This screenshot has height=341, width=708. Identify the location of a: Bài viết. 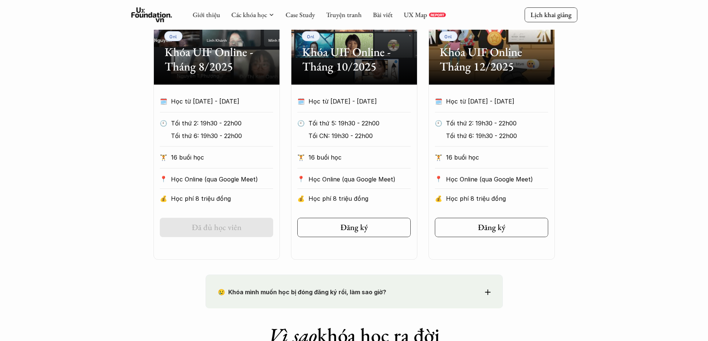
(382, 14).